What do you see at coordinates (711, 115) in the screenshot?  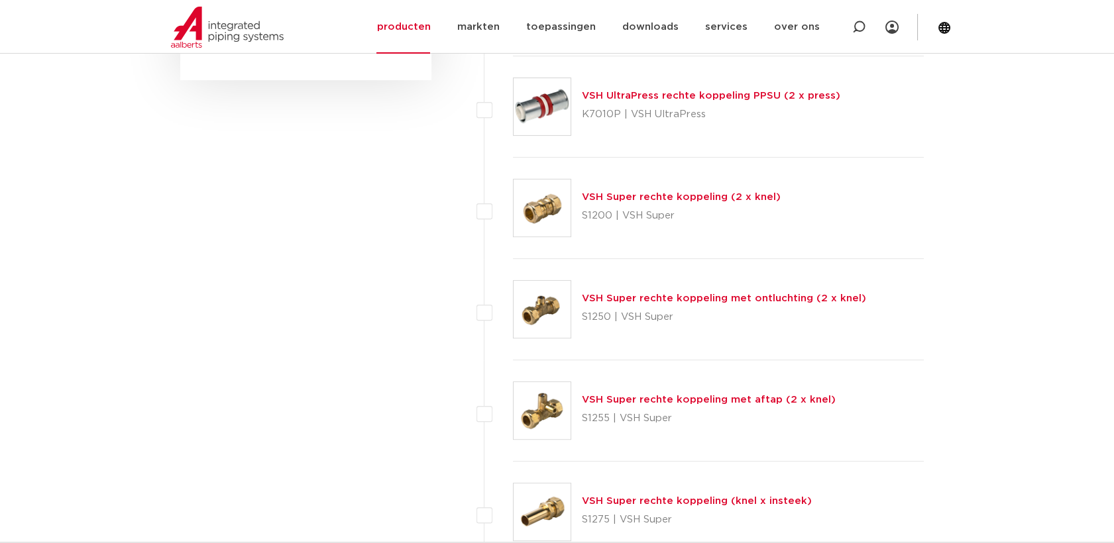 I see `p: K7010P | VSH UltraPress` at bounding box center [711, 115].